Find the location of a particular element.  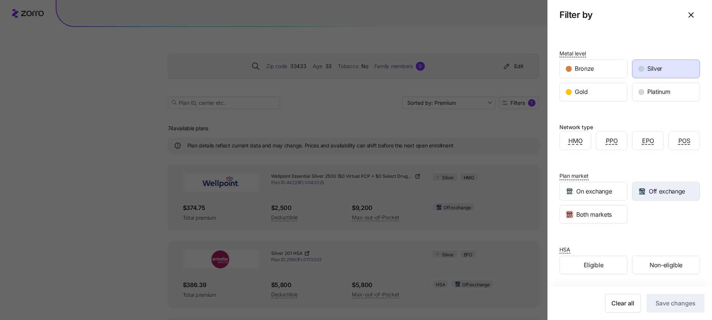

span: Gold is located at coordinates (581, 92).